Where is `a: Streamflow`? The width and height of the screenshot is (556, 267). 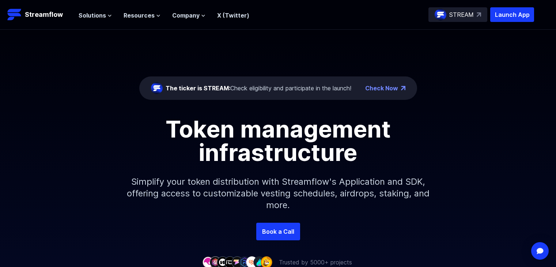 a: Streamflow is located at coordinates (39, 15).